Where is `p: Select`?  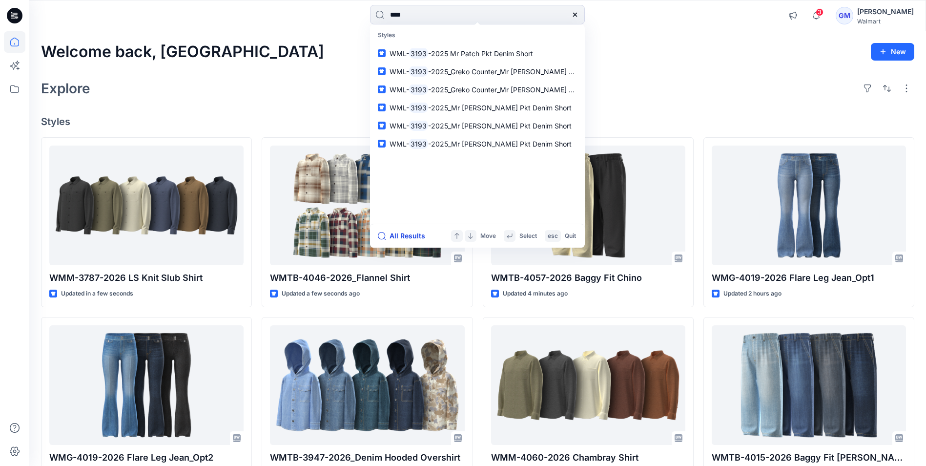
p: Select is located at coordinates (528, 236).